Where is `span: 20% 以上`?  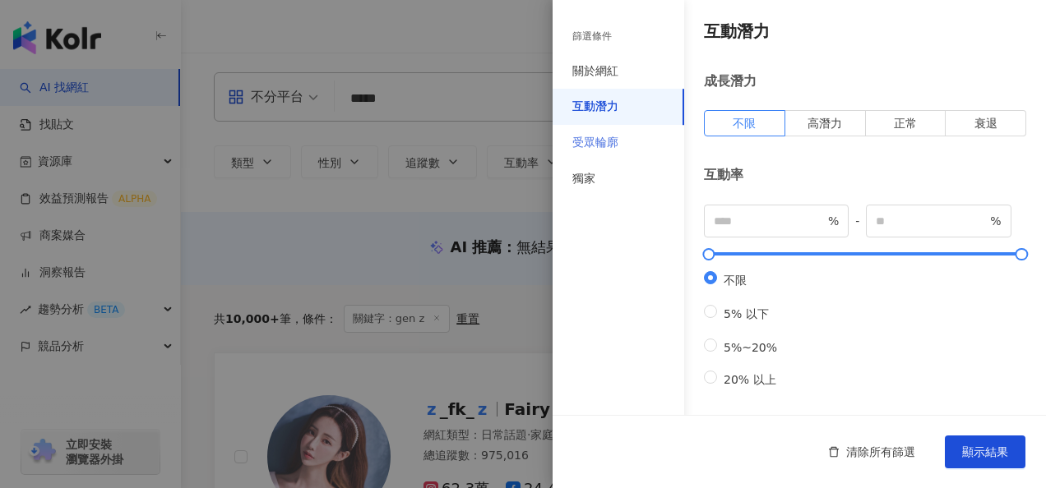
span: 20% 以上 is located at coordinates (750, 380).